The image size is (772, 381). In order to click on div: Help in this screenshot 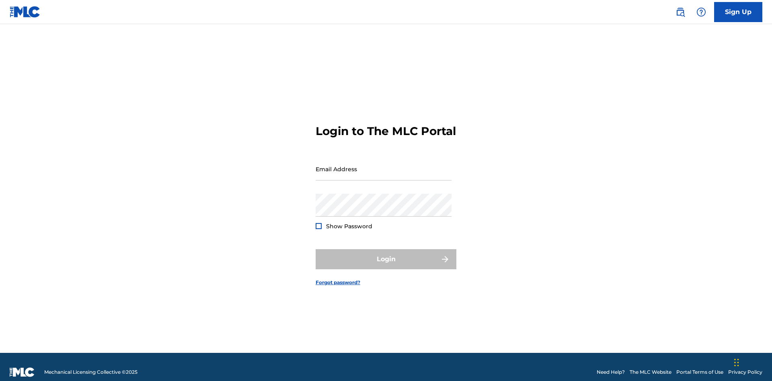, I will do `click(702, 12)`.